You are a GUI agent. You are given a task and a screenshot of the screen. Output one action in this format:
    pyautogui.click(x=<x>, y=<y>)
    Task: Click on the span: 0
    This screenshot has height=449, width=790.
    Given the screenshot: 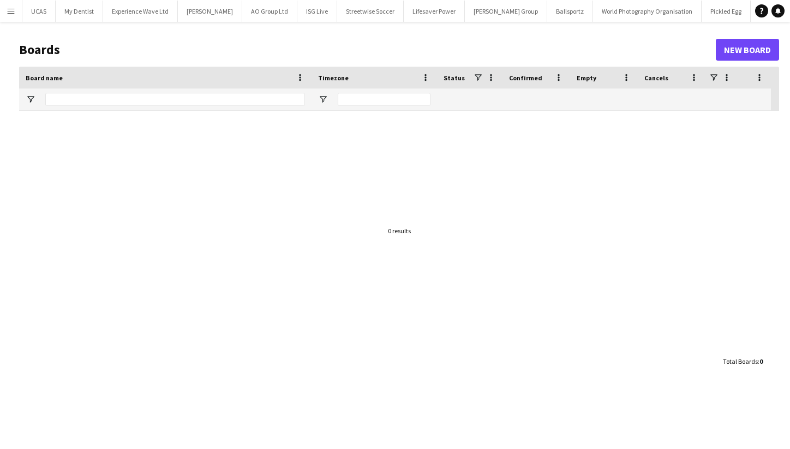 What is the action you would take?
    pyautogui.click(x=761, y=361)
    